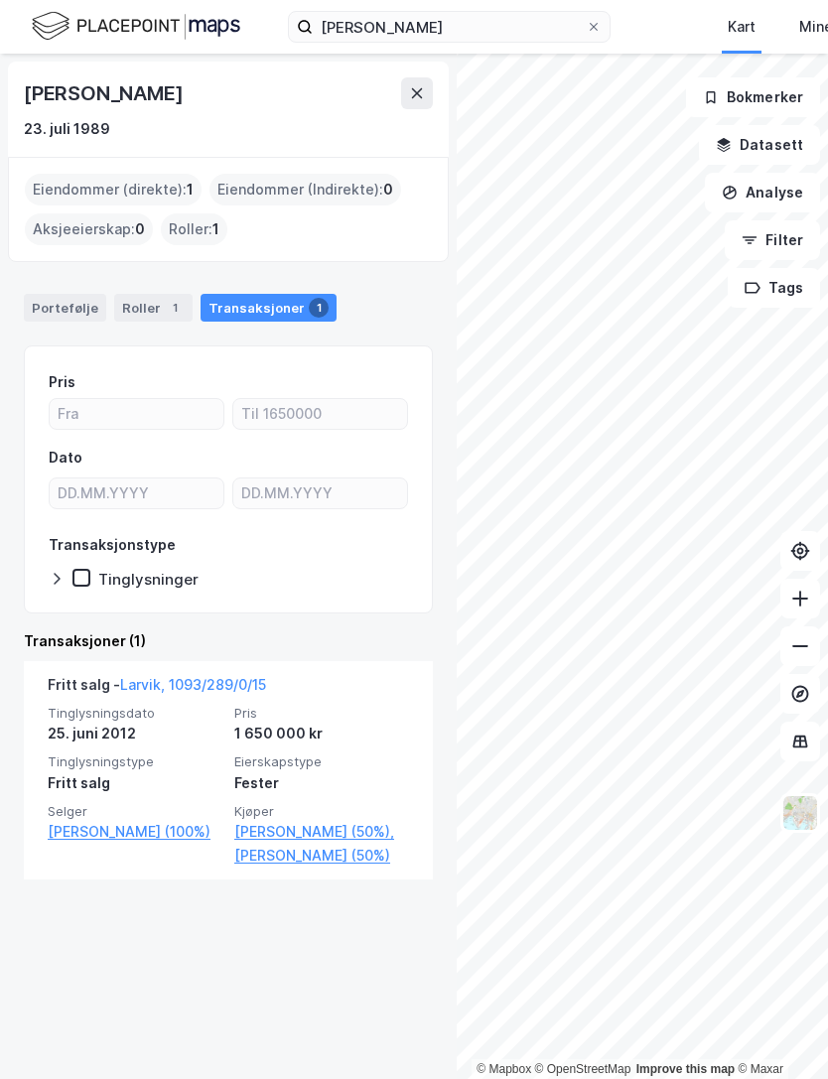 The width and height of the screenshot is (828, 1079). What do you see at coordinates (65, 308) in the screenshot?
I see `div: Portefølje` at bounding box center [65, 308].